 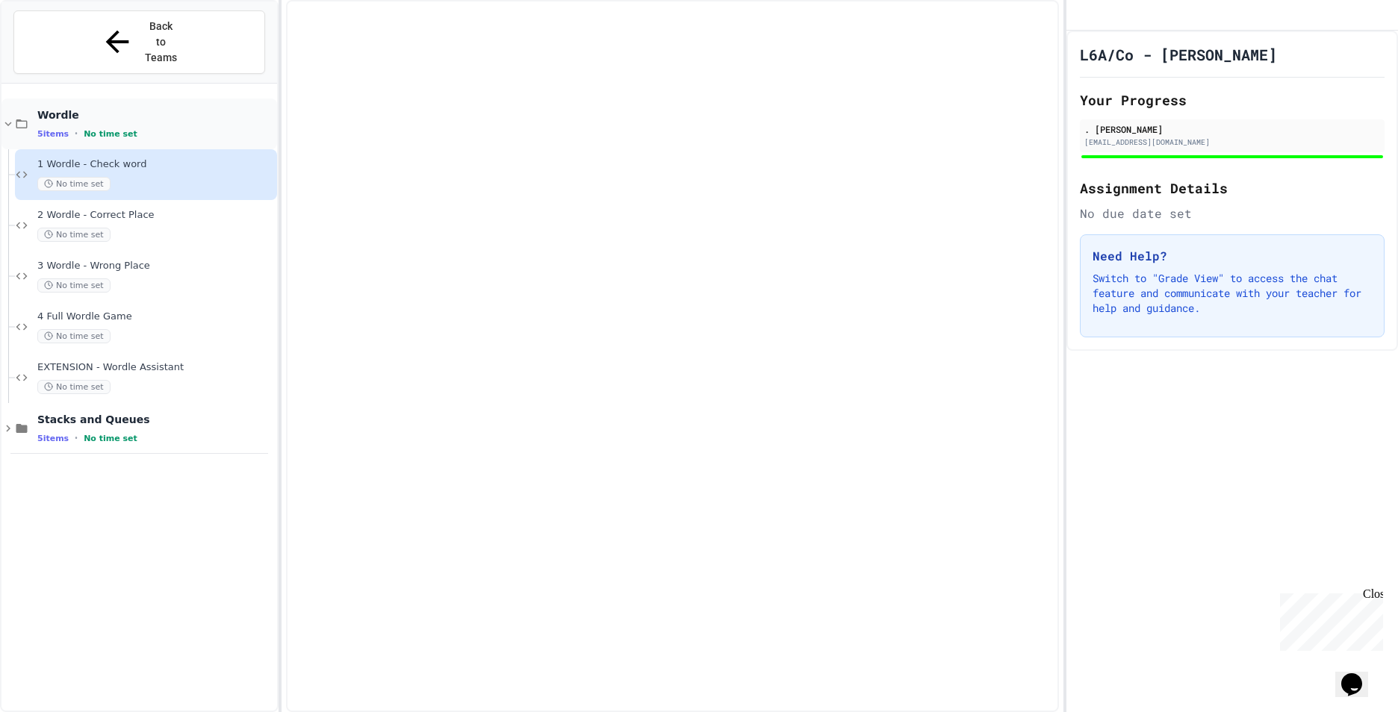 I want to click on div: Chat with us now!Close, so click(x=54, y=50).